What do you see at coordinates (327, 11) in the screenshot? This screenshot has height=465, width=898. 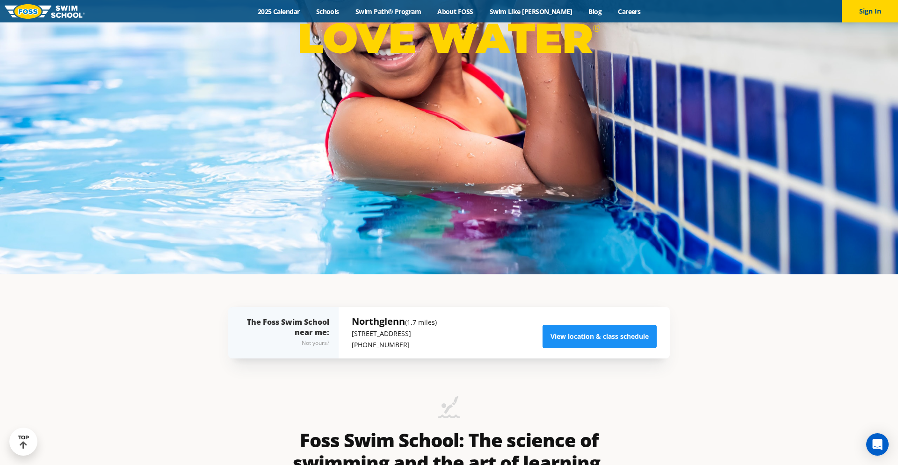 I see `a: Schools` at bounding box center [327, 11].